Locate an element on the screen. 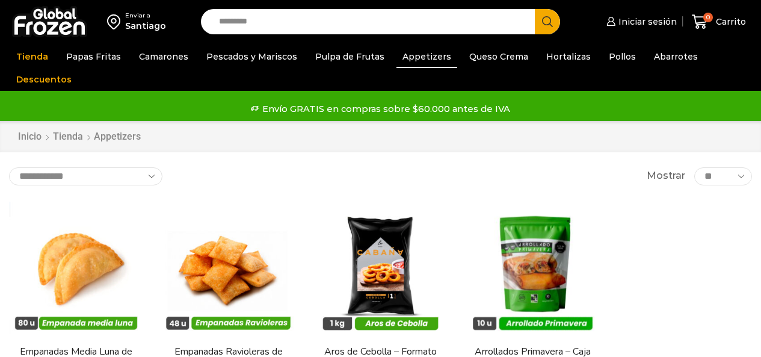  a: Pulpa de Frutas is located at coordinates (350, 57).